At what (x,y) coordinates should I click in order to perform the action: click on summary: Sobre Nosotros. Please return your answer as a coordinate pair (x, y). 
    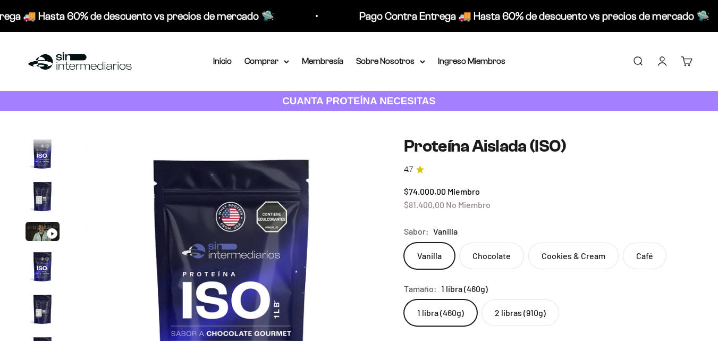
    Looking at the image, I should click on (390, 61).